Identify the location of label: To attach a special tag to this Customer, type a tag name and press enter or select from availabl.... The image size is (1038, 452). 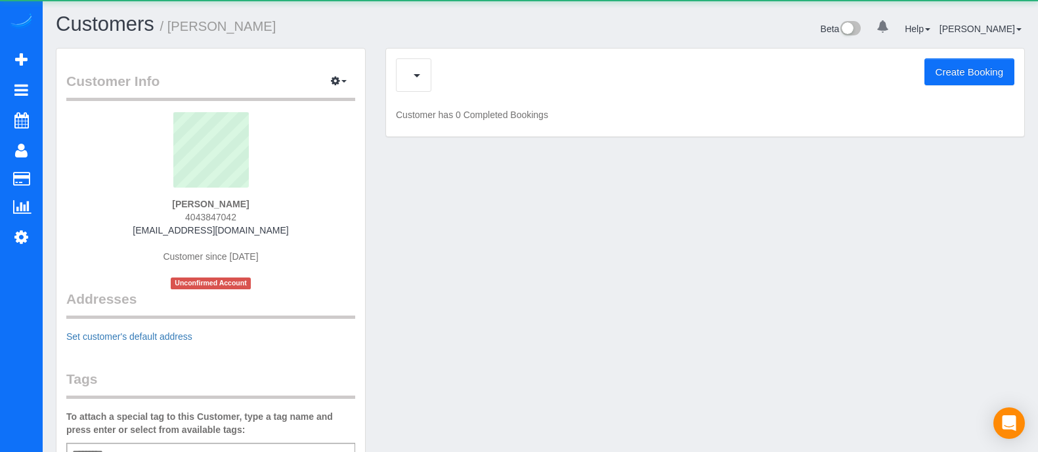
(211, 424).